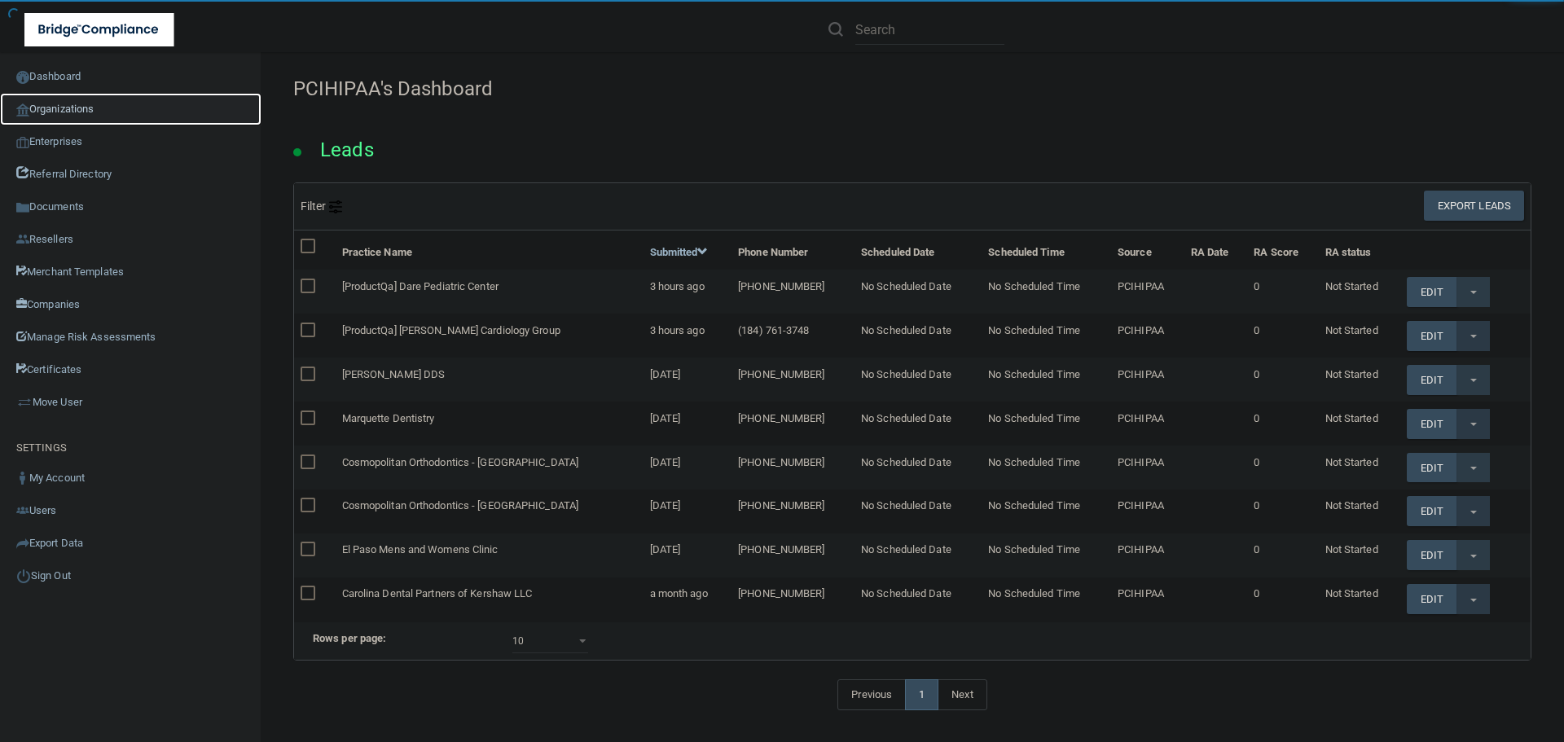  Describe the element at coordinates (793, 250) in the screenshot. I see `th: Phone Number` at that location.